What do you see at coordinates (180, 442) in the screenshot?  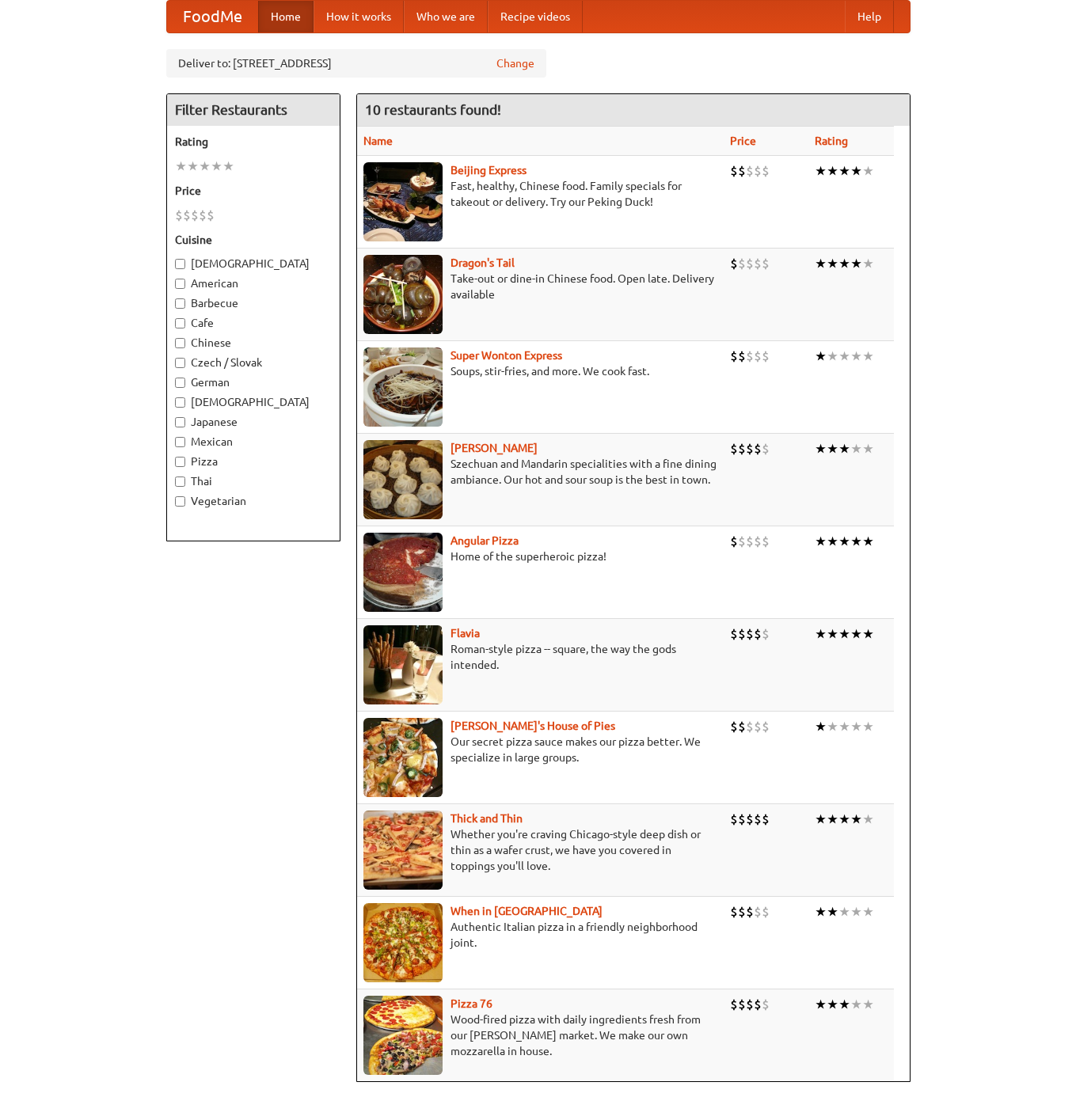 I see `input: Mexican` at bounding box center [180, 442].